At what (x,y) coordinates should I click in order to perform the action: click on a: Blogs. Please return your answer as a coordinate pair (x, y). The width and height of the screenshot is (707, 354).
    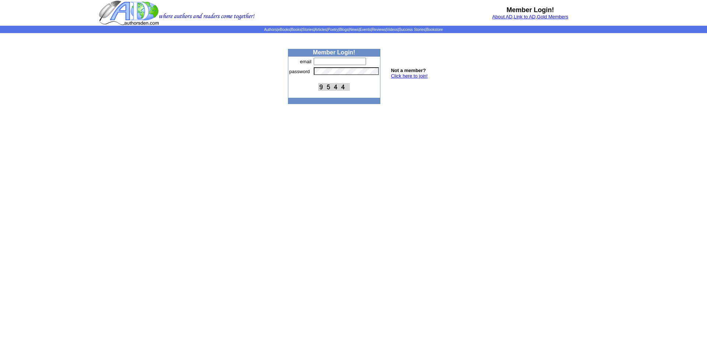
    Looking at the image, I should click on (343, 29).